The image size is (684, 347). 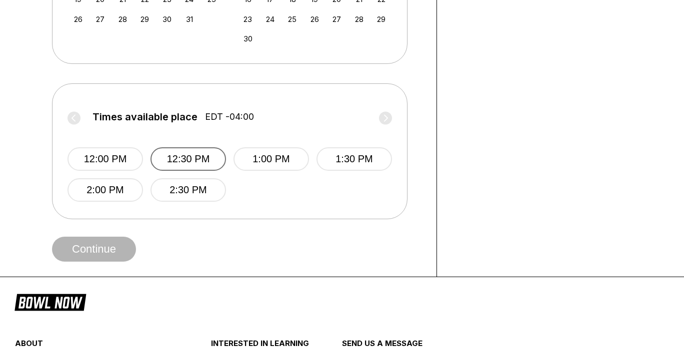 What do you see at coordinates (354, 159) in the screenshot?
I see `button: 1:30 PM` at bounding box center [354, 159].